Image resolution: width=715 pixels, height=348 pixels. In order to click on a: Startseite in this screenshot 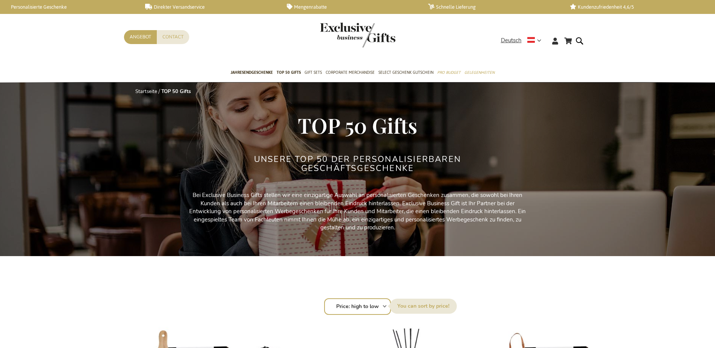, I will do `click(146, 92)`.